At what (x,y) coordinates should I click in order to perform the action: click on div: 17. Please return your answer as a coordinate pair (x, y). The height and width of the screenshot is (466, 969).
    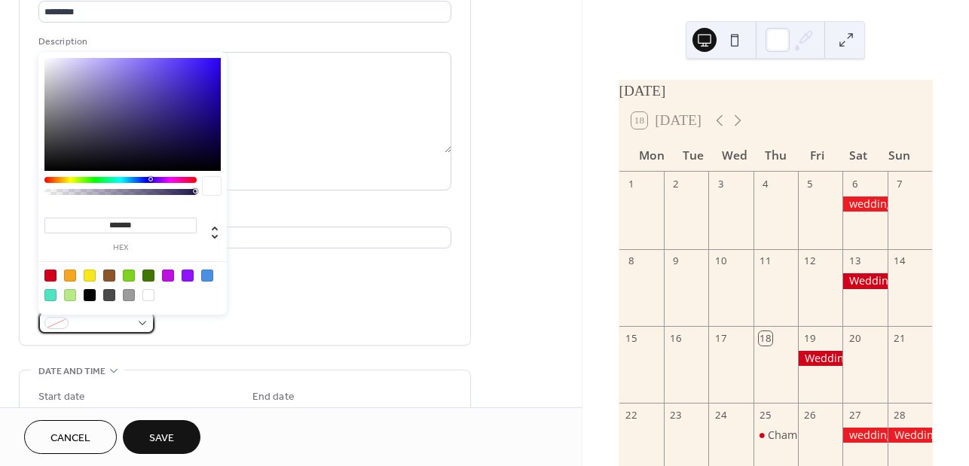
    Looking at the image, I should click on (720, 338).